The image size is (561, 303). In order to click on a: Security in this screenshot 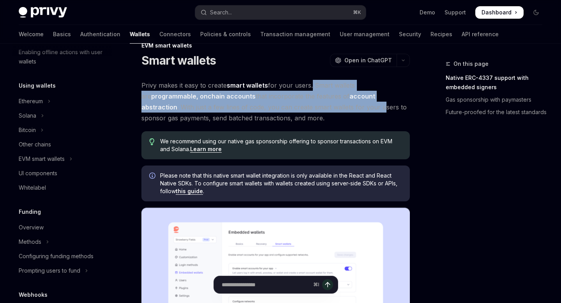, I will do `click(410, 34)`.